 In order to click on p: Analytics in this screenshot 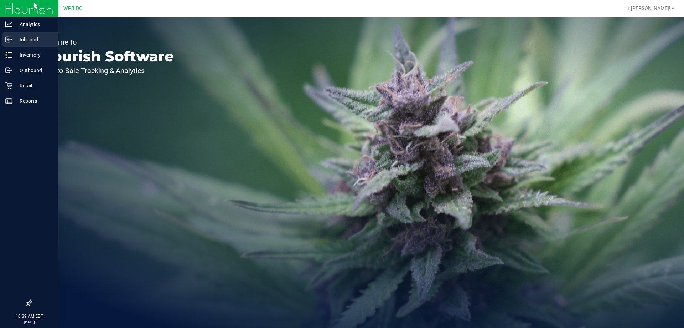, I will do `click(34, 24)`.